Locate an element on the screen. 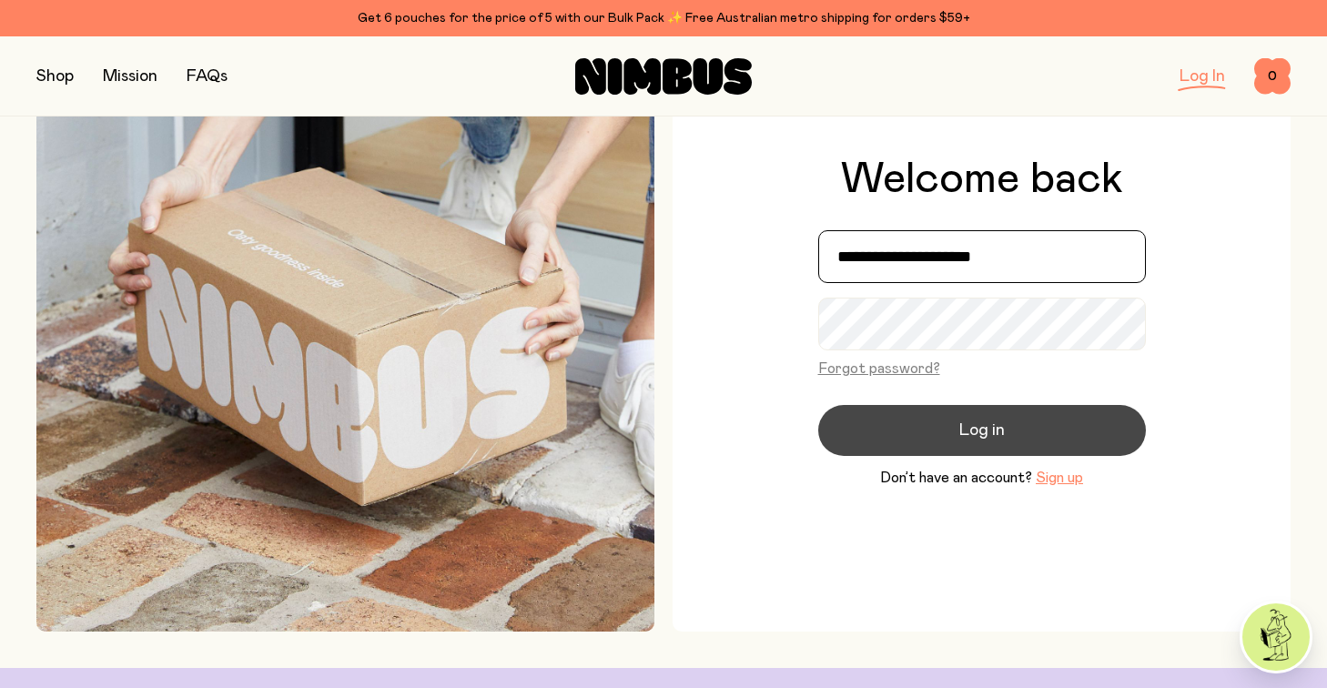  button: Forgot password? is located at coordinates (879, 369).